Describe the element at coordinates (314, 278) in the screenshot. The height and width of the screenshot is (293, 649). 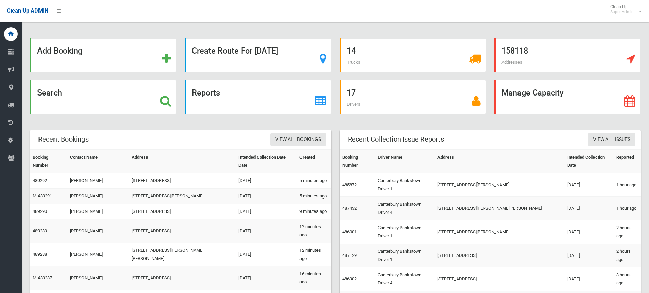
I see `td: 16 minutes ago` at that location.